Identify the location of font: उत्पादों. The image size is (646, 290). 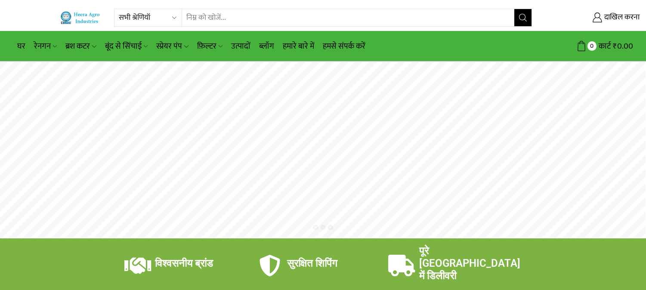
(241, 46).